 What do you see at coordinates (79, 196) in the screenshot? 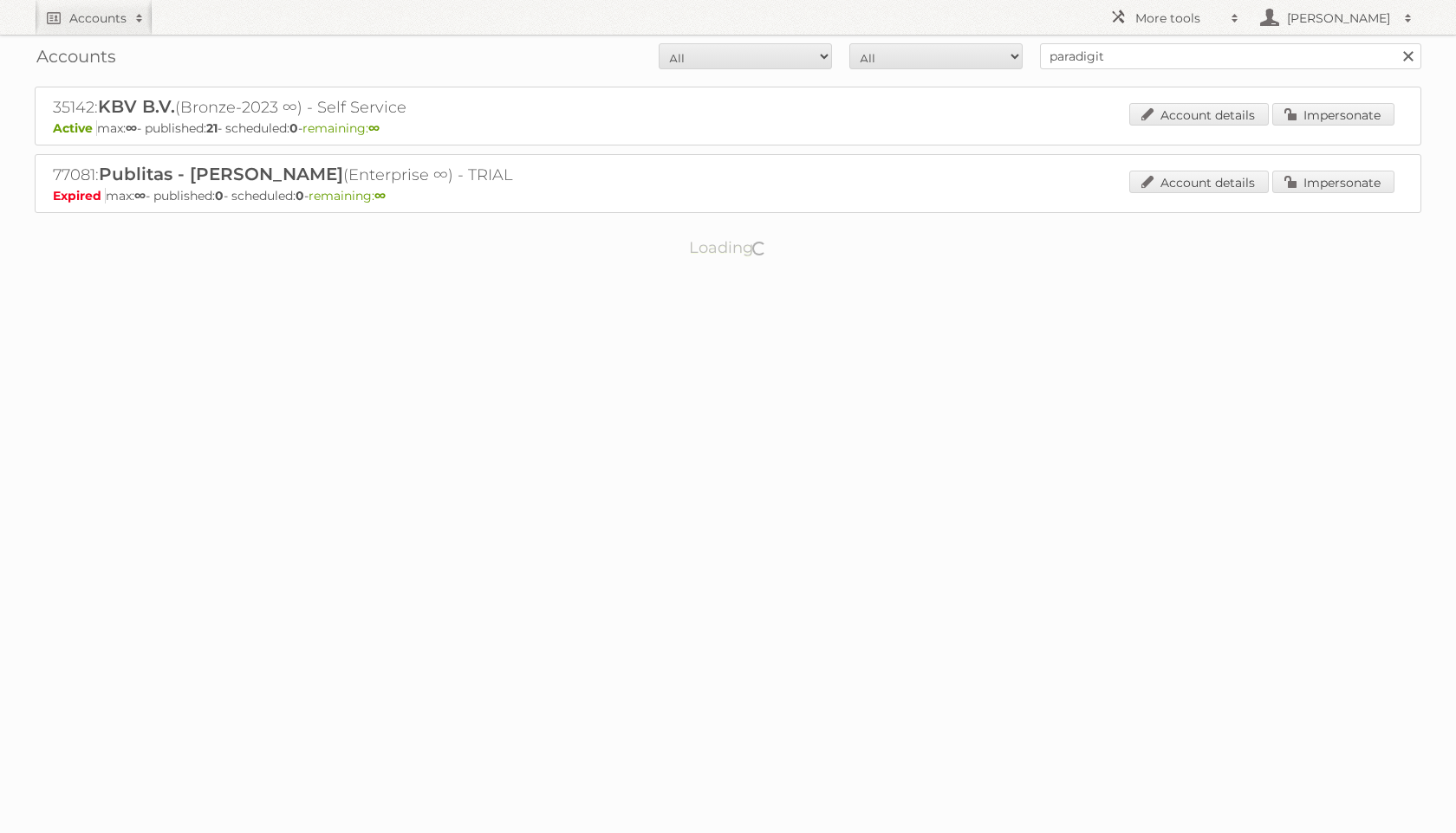
I see `span: Expired` at bounding box center [79, 196].